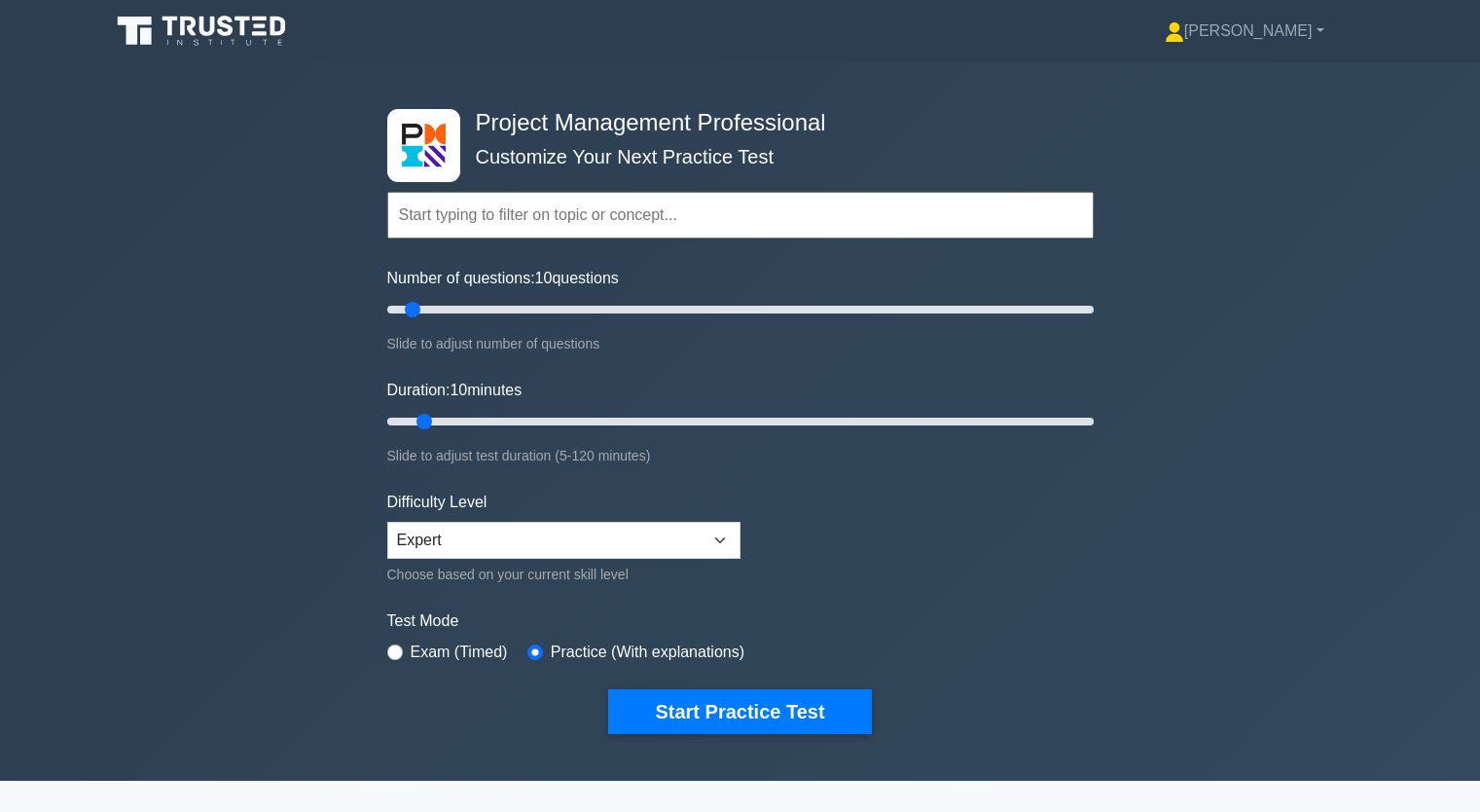 This screenshot has width=1480, height=812. What do you see at coordinates (455, 390) in the screenshot?
I see `label: Duration: minutes` at bounding box center [455, 390].